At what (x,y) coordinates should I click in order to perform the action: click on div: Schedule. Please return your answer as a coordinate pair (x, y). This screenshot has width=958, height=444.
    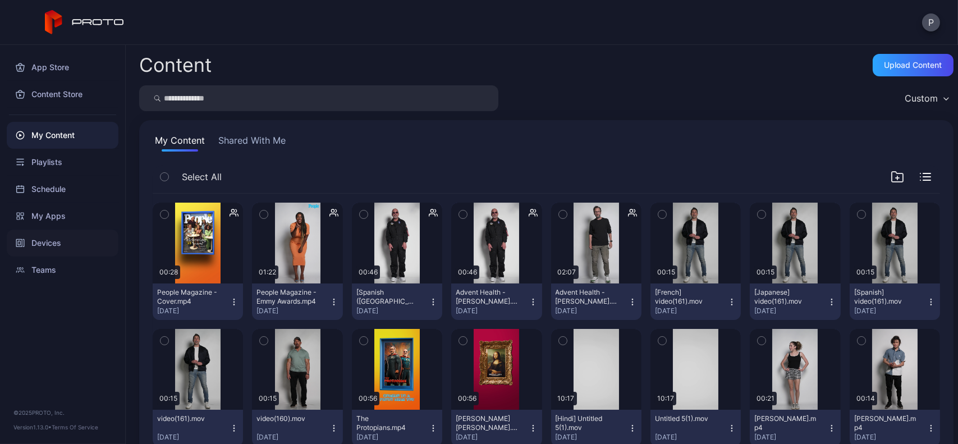
    Looking at the image, I should click on (62, 189).